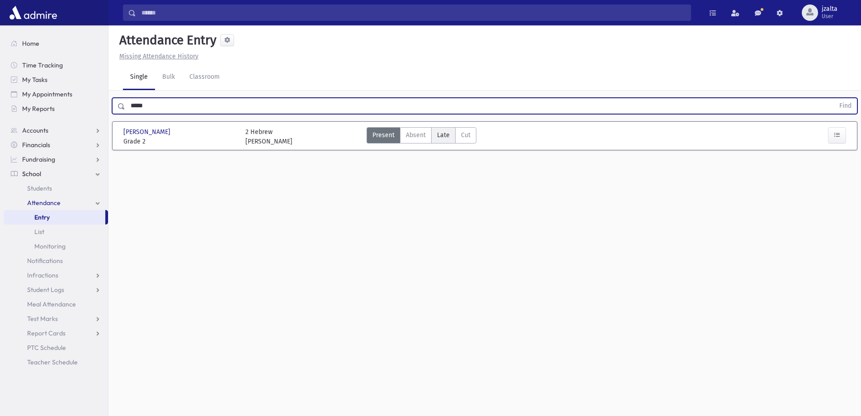  I want to click on span: Late, so click(444, 135).